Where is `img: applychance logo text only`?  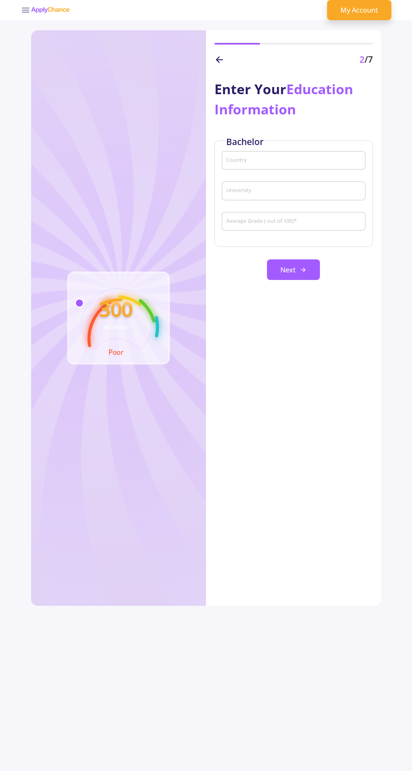 img: applychance logo text only is located at coordinates (50, 10).